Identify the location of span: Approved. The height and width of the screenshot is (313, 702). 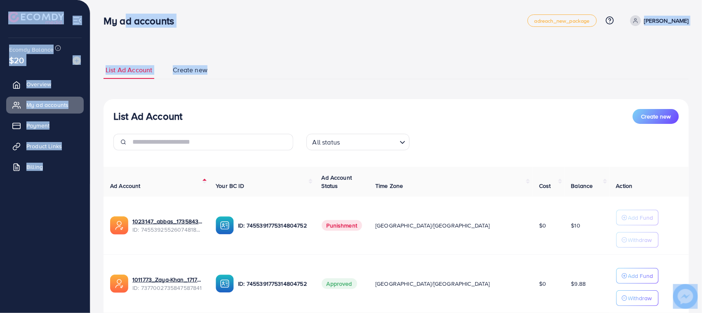
(339, 283).